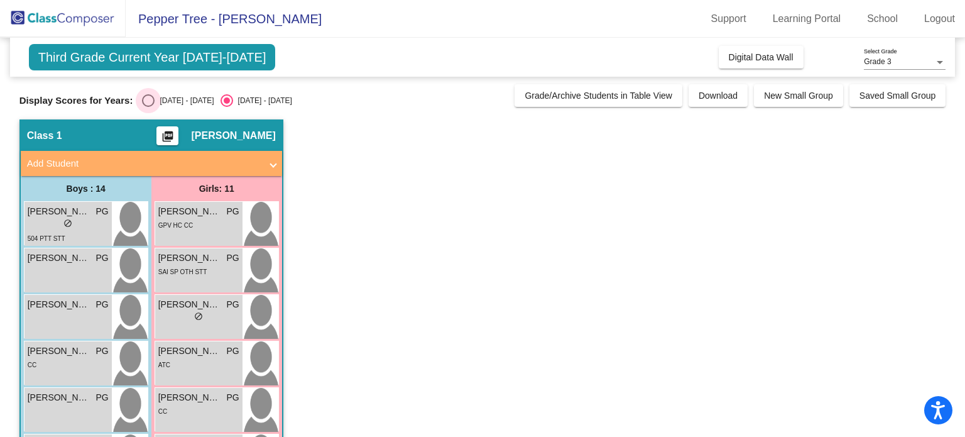 The width and height of the screenshot is (965, 437). What do you see at coordinates (877, 62) in the screenshot?
I see `span: Grade 3` at bounding box center [877, 62].